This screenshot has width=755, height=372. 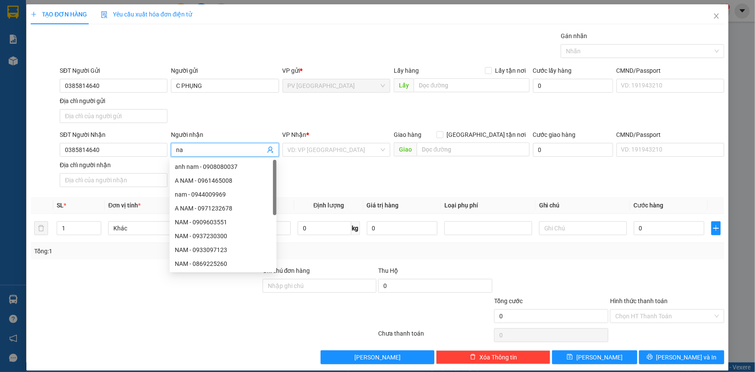 I want to click on span: SL, so click(x=60, y=205).